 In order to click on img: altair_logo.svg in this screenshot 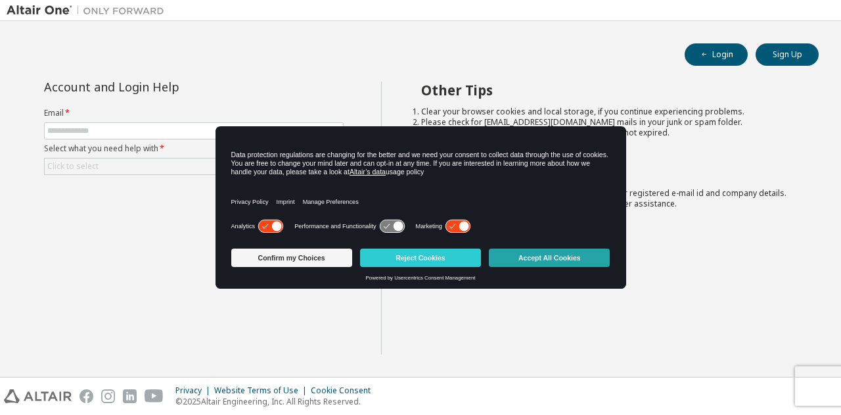, I will do `click(37, 395)`.